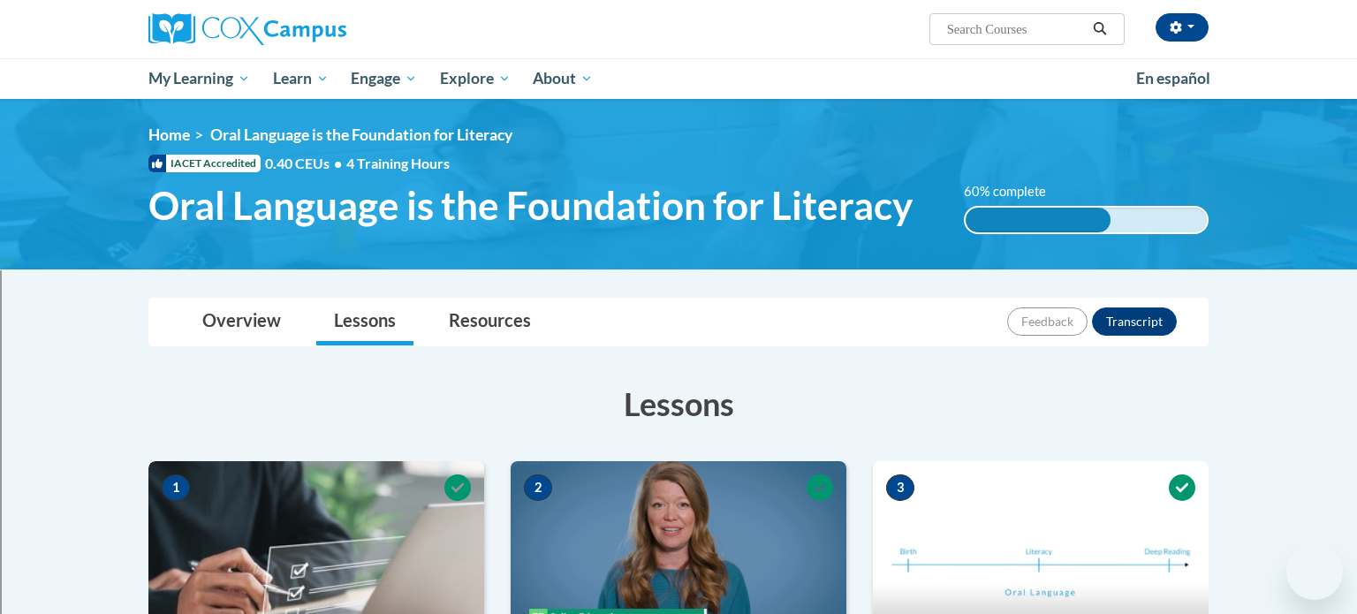  I want to click on a: About, so click(564, 79).